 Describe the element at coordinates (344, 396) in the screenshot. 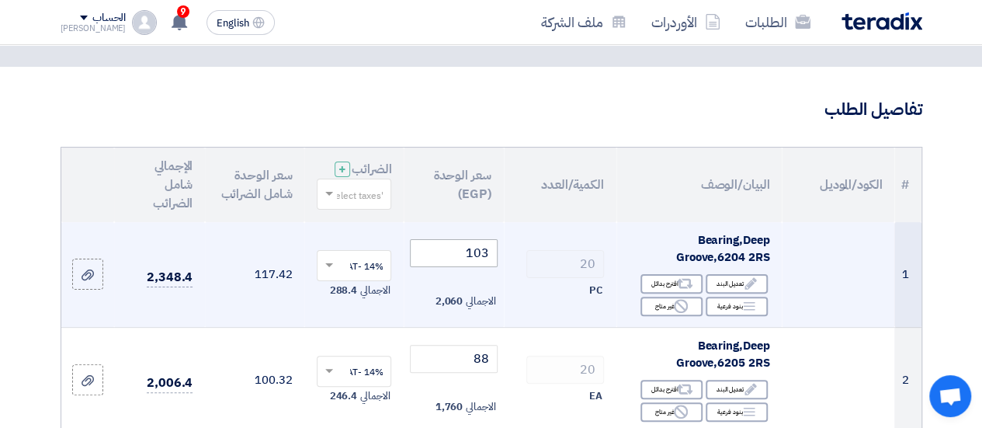

I see `span: 246.4` at that location.